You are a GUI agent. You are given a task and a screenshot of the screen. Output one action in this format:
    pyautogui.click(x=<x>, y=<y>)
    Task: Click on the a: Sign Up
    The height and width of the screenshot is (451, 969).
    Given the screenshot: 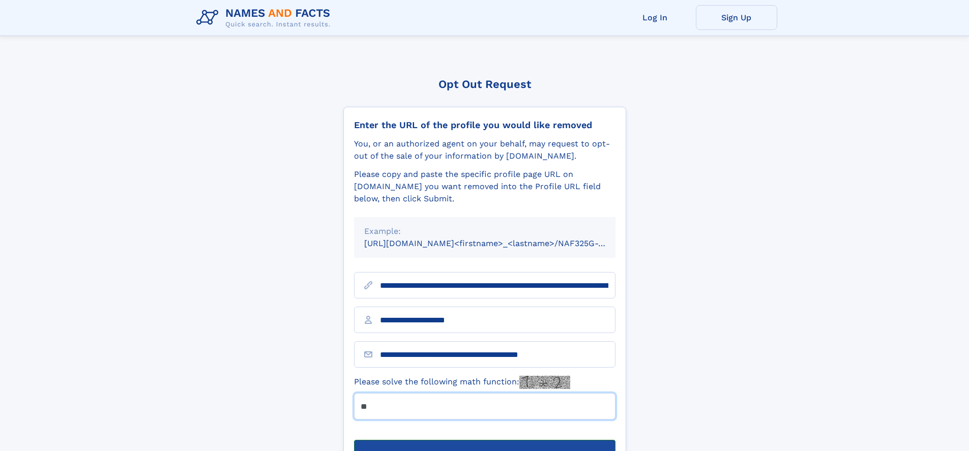 What is the action you would take?
    pyautogui.click(x=737, y=17)
    